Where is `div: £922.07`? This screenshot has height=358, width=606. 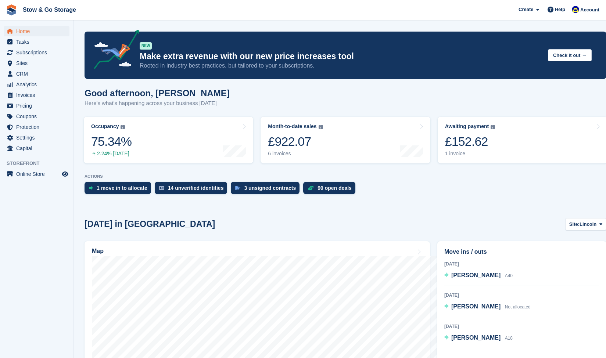 div: £922.07 is located at coordinates (295, 141).